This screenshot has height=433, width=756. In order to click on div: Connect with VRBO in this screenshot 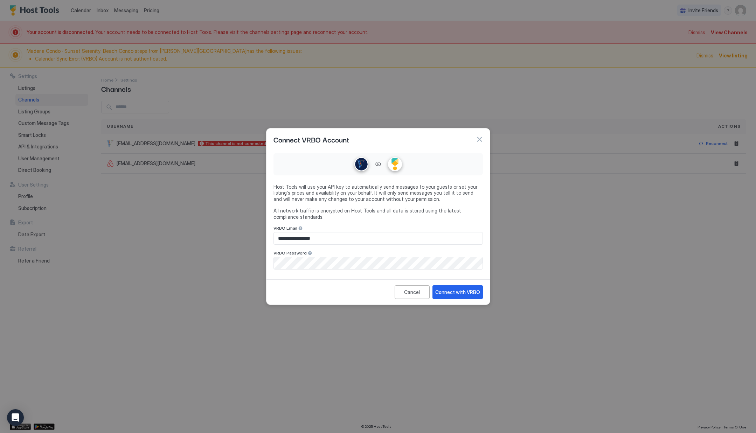, I will do `click(458, 292)`.